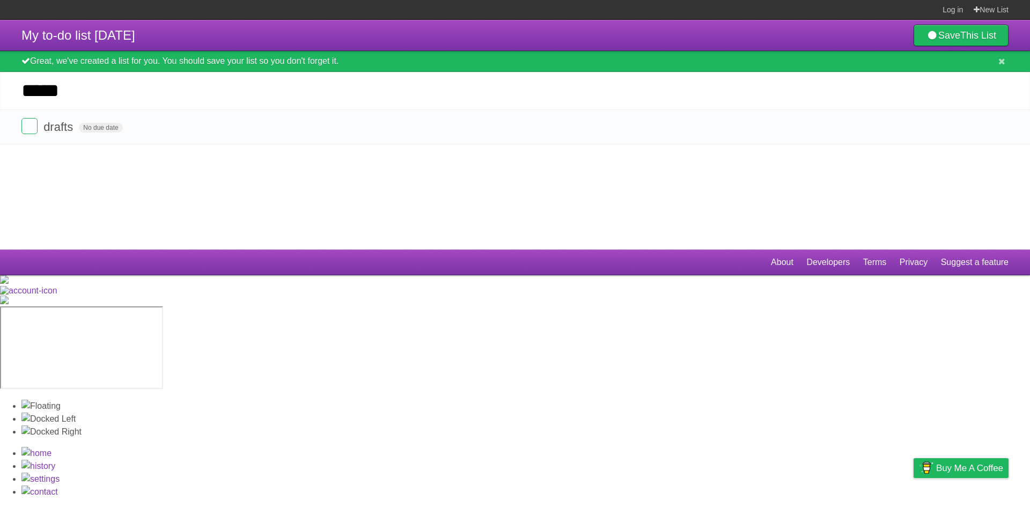 This screenshot has width=1030, height=507. What do you see at coordinates (969, 468) in the screenshot?
I see `span: Buy me a coffee` at bounding box center [969, 468].